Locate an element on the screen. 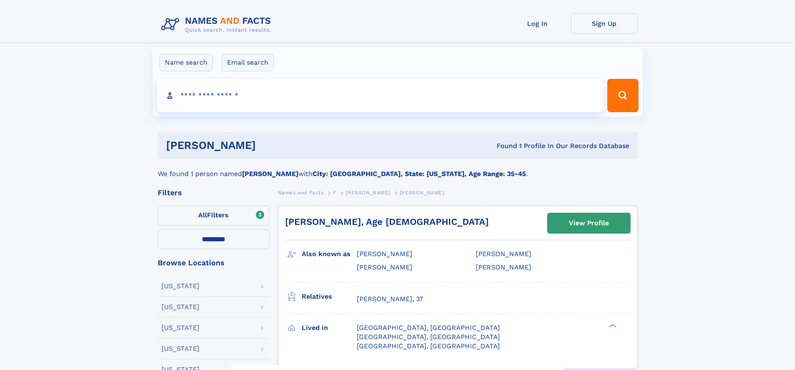  a: Sign Up is located at coordinates (605, 23).